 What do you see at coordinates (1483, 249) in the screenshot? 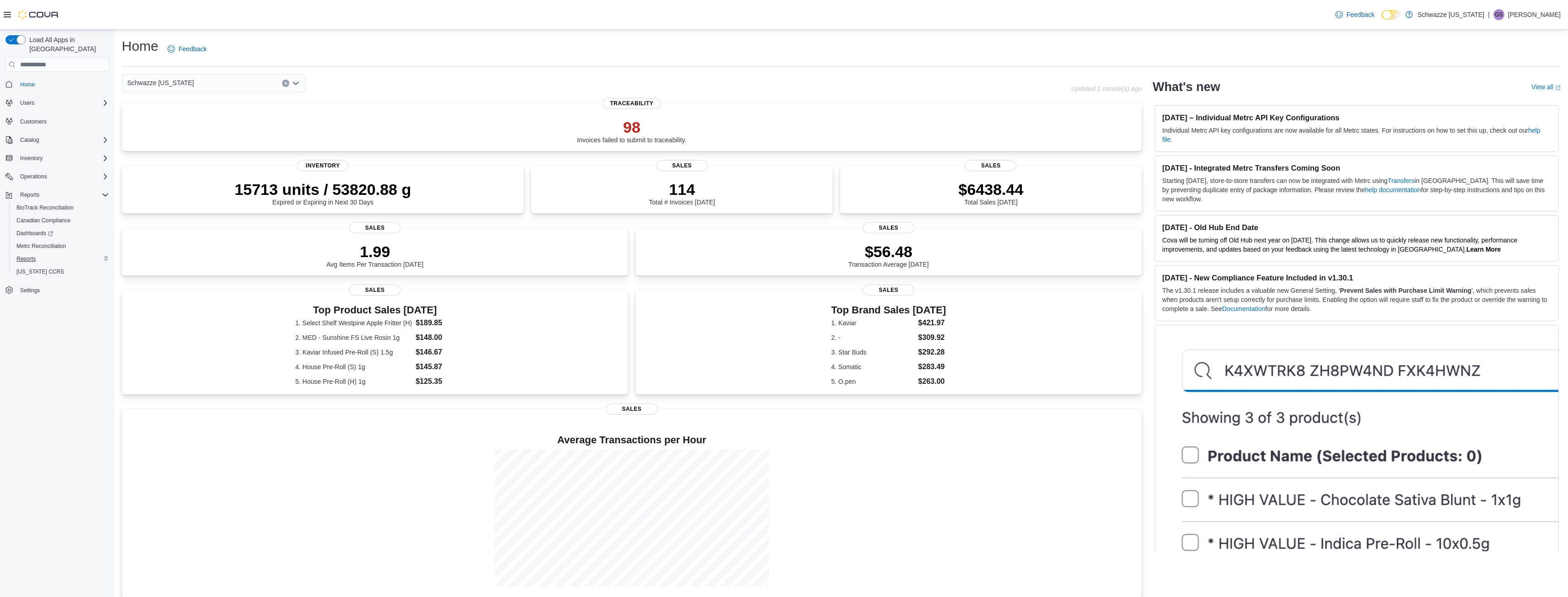
I see `a: Learn More` at bounding box center [1483, 249].